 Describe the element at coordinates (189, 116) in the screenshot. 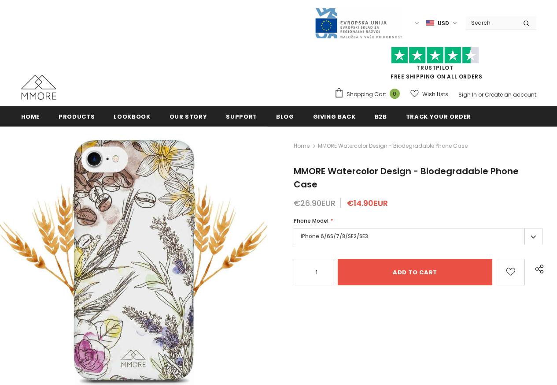

I see `a: Our Story` at that location.